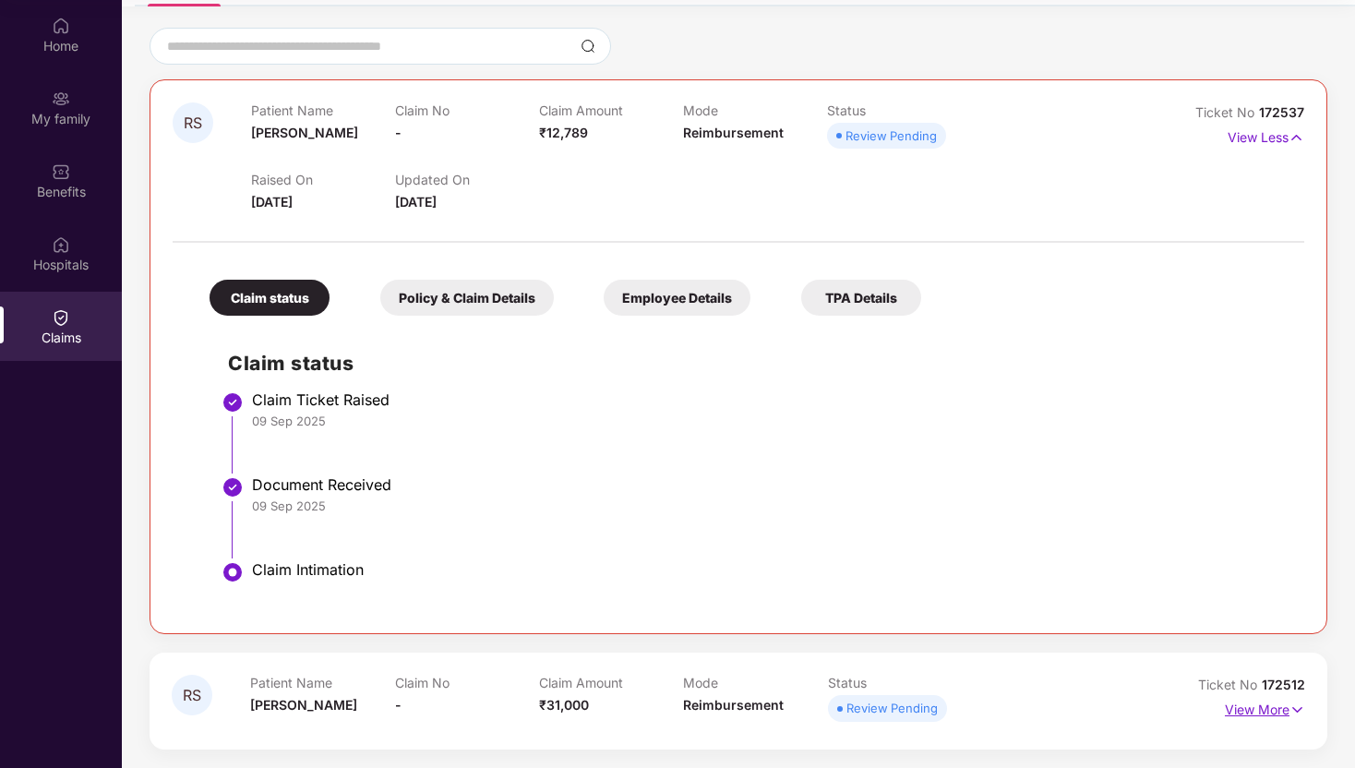  Describe the element at coordinates (1281, 112) in the screenshot. I see `span: 172537` at that location.